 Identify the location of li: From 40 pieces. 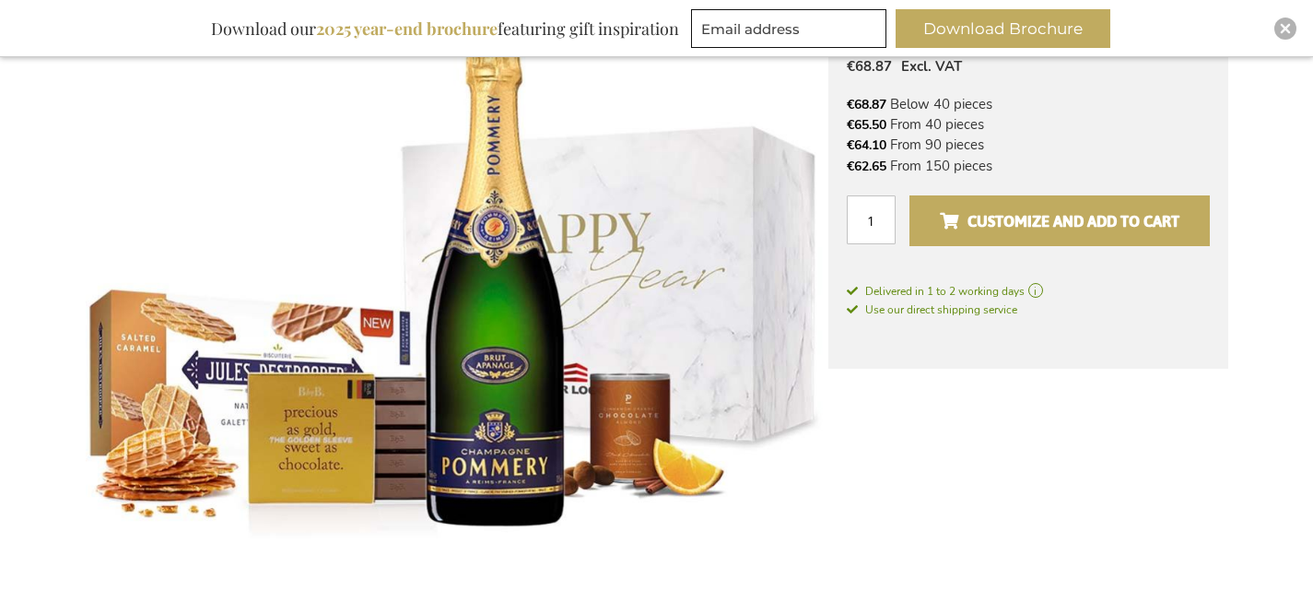
(1028, 124).